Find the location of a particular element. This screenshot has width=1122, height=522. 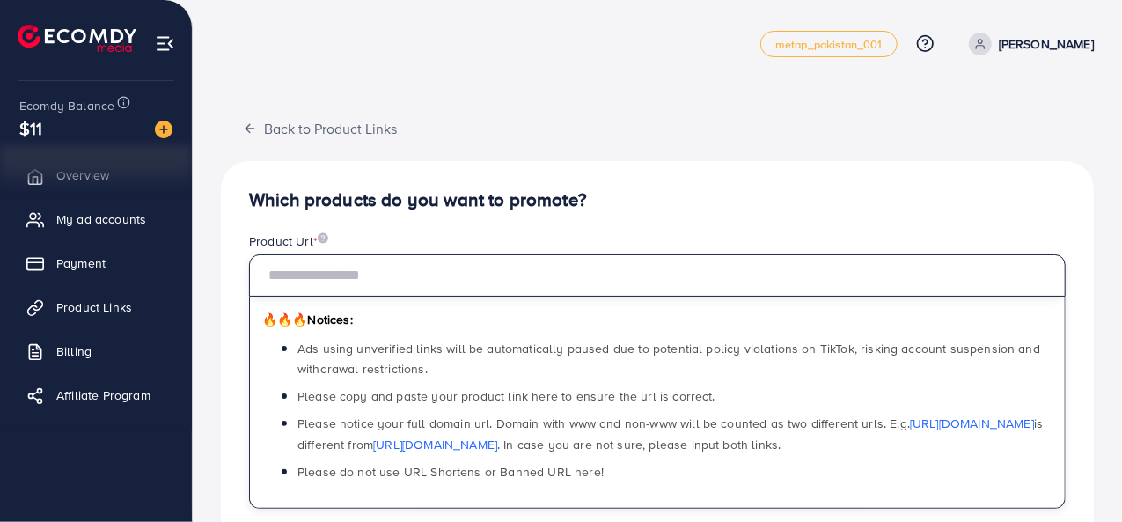

span: Payment is located at coordinates (81, 263).